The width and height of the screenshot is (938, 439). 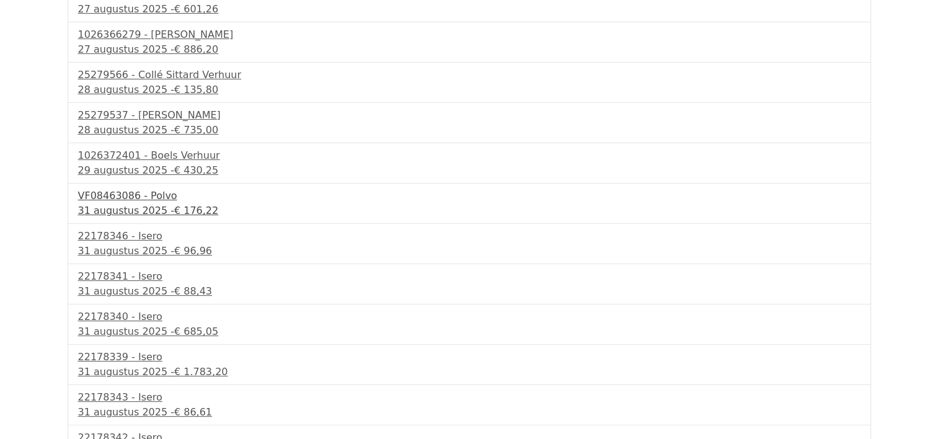 I want to click on span: € 430,25, so click(x=196, y=170).